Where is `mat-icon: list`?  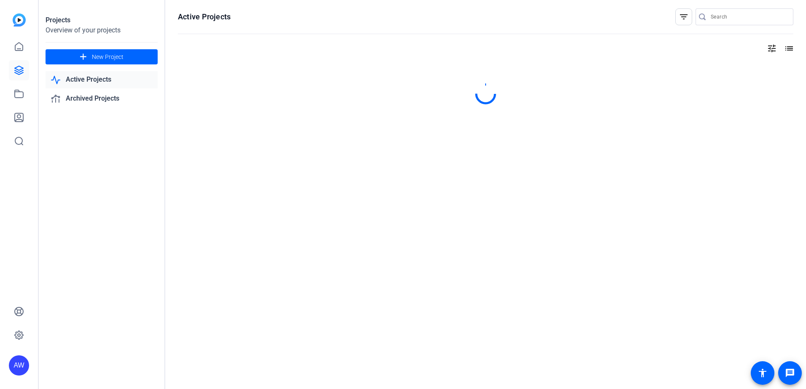 mat-icon: list is located at coordinates (788, 48).